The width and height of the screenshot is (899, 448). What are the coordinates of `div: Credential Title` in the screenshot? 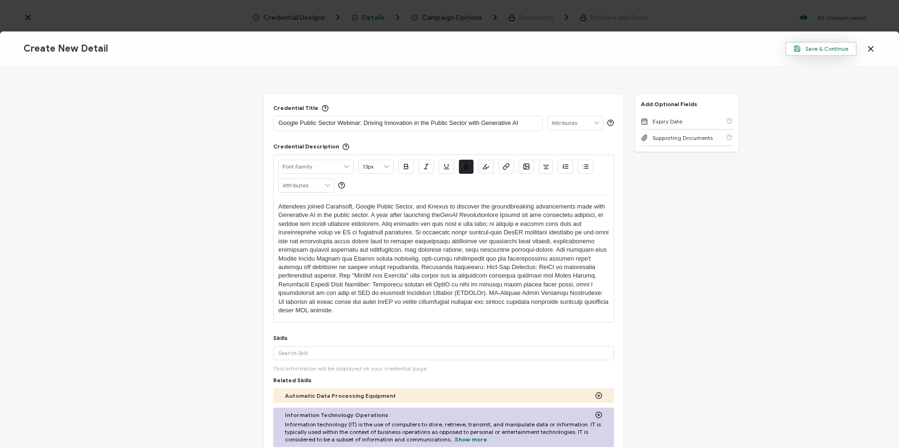 It's located at (301, 108).